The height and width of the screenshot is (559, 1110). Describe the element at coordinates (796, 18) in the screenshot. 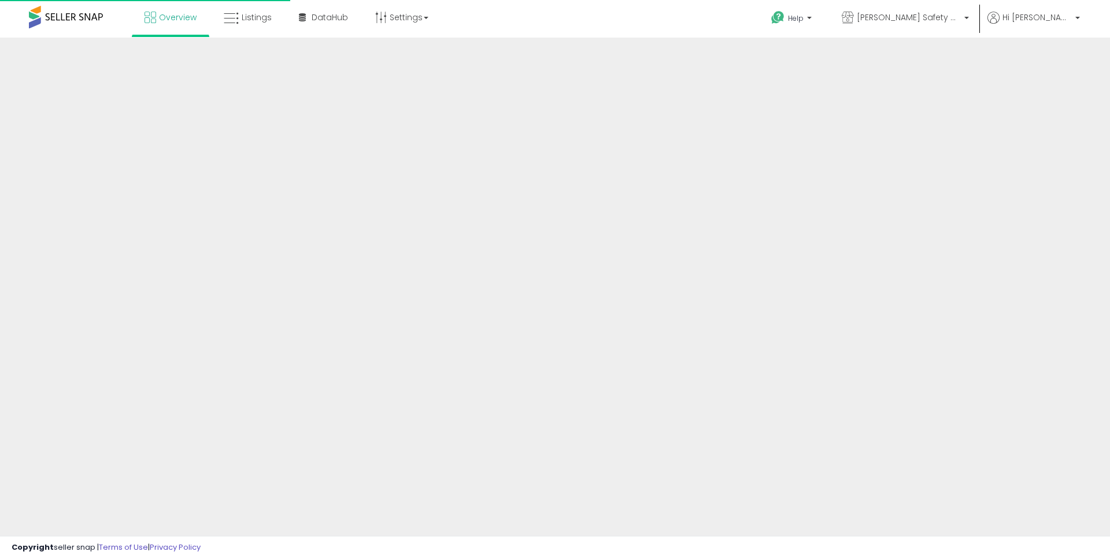

I see `span: Help` at that location.